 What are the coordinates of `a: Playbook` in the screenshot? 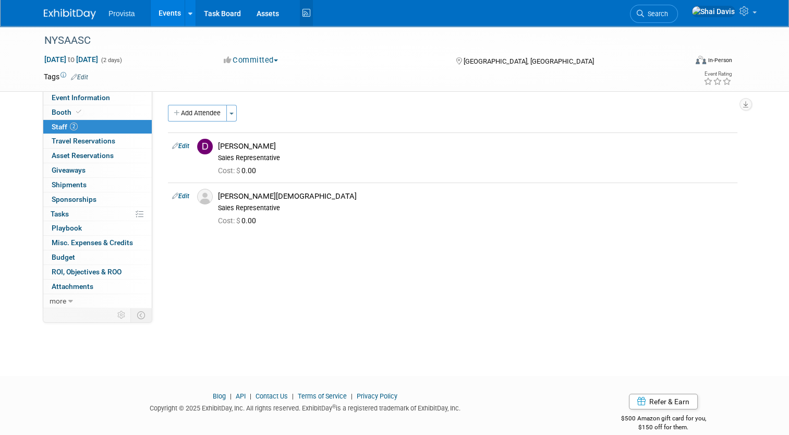 It's located at (98, 228).